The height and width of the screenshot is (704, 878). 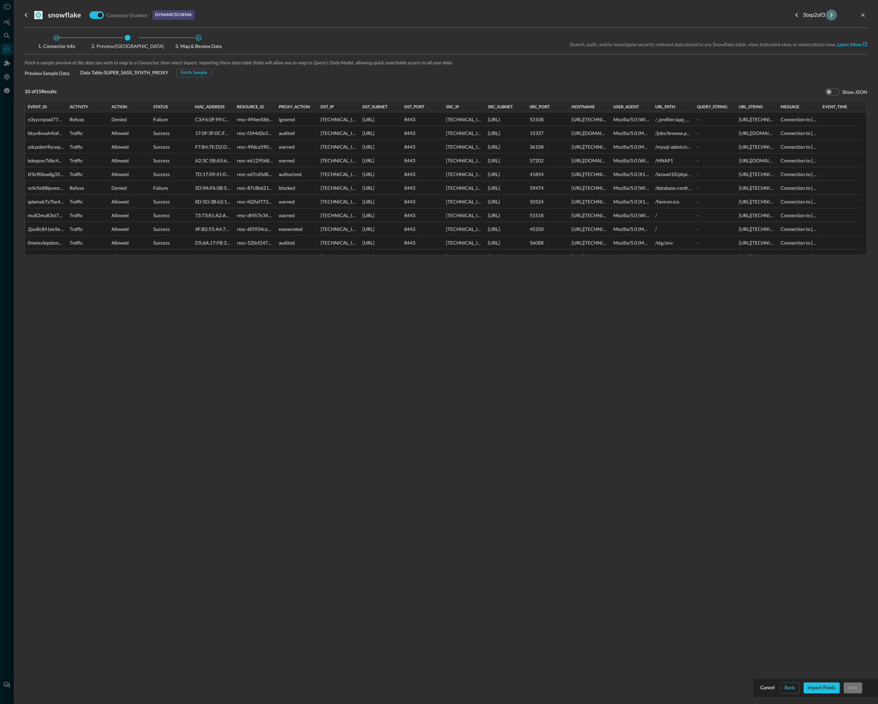 I want to click on div: warned, so click(x=297, y=147).